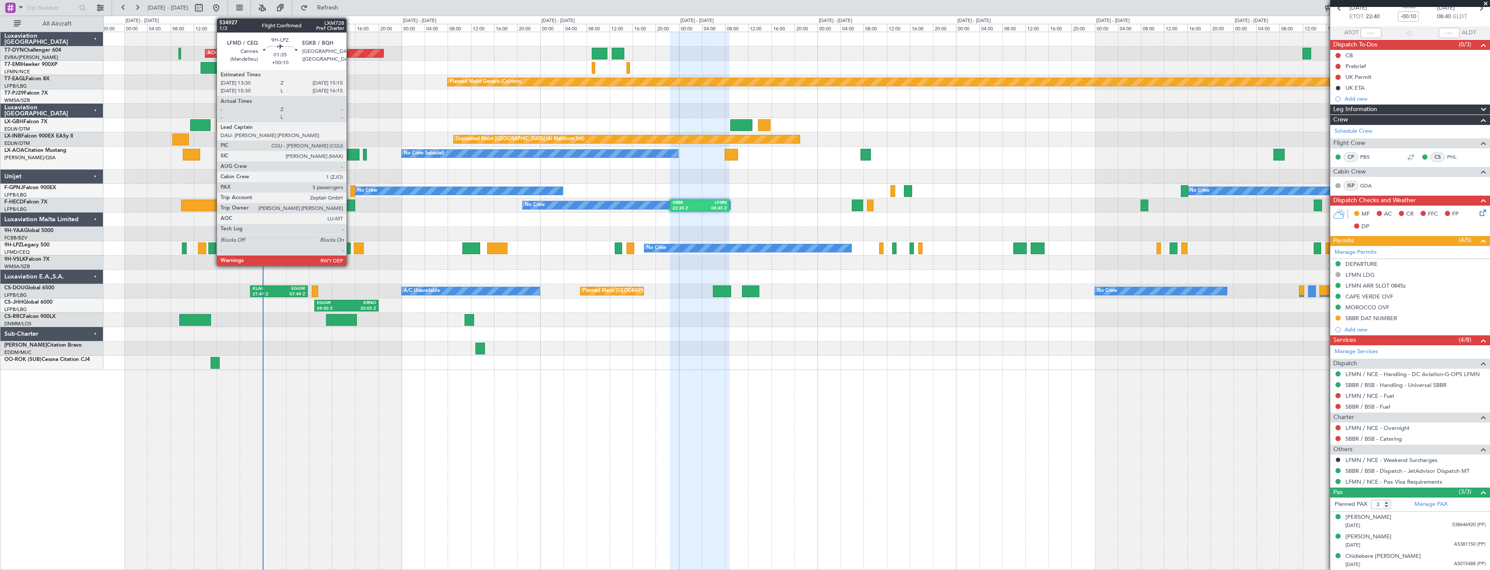 This screenshot has width=1490, height=570. What do you see at coordinates (35, 151) in the screenshot?
I see `a: LX-AOACitation Mustang` at bounding box center [35, 151].